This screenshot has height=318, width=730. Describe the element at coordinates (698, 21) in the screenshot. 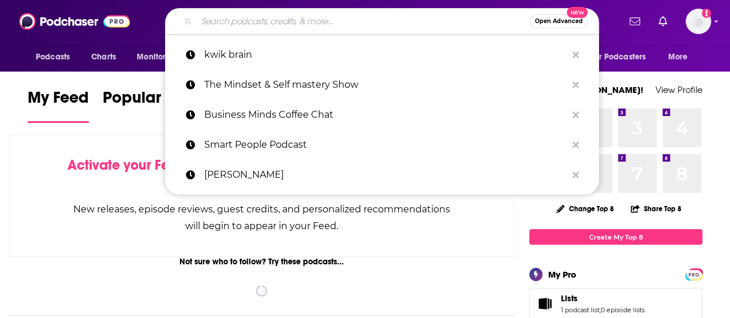

I see `img: User Profile` at that location.